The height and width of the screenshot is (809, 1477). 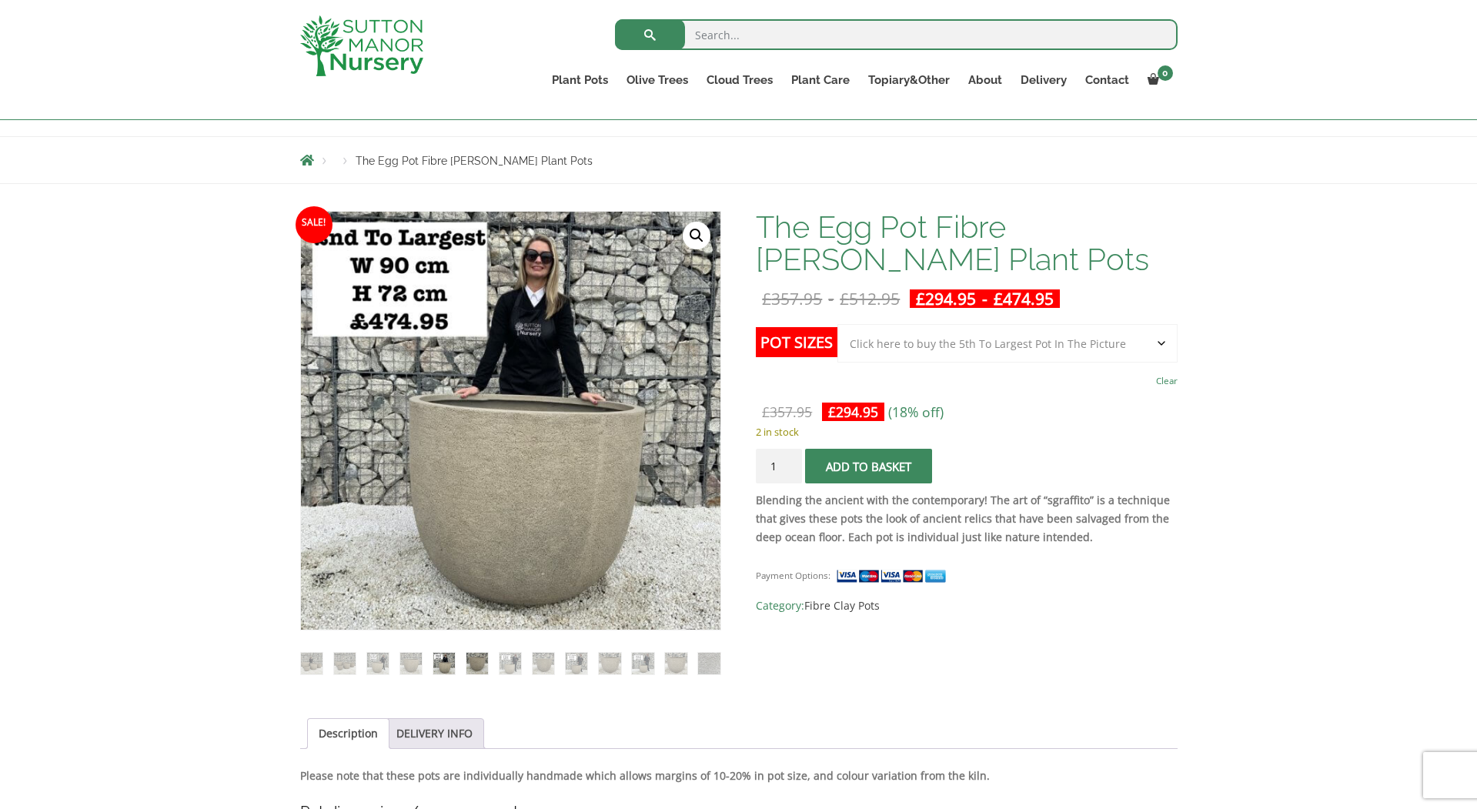 I want to click on bdi: 512.95, so click(x=870, y=299).